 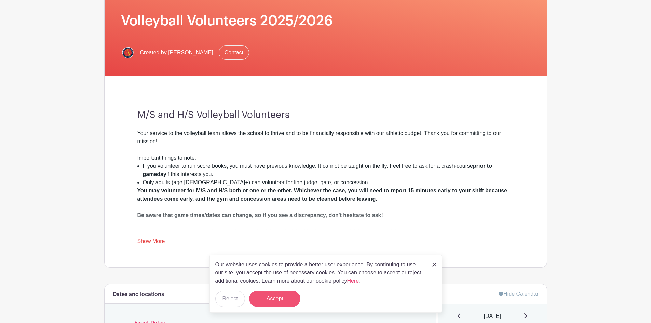 What do you see at coordinates (518, 293) in the screenshot?
I see `a: Hide Calendar` at bounding box center [518, 293].